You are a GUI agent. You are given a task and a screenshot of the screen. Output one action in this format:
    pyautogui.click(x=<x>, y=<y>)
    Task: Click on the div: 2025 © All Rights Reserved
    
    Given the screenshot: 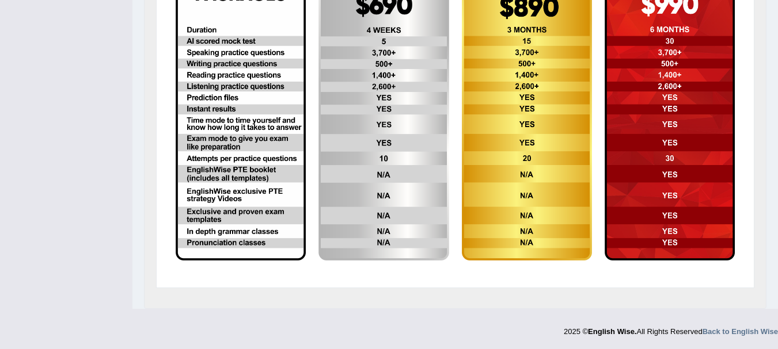 What is the action you would take?
    pyautogui.click(x=671, y=329)
    